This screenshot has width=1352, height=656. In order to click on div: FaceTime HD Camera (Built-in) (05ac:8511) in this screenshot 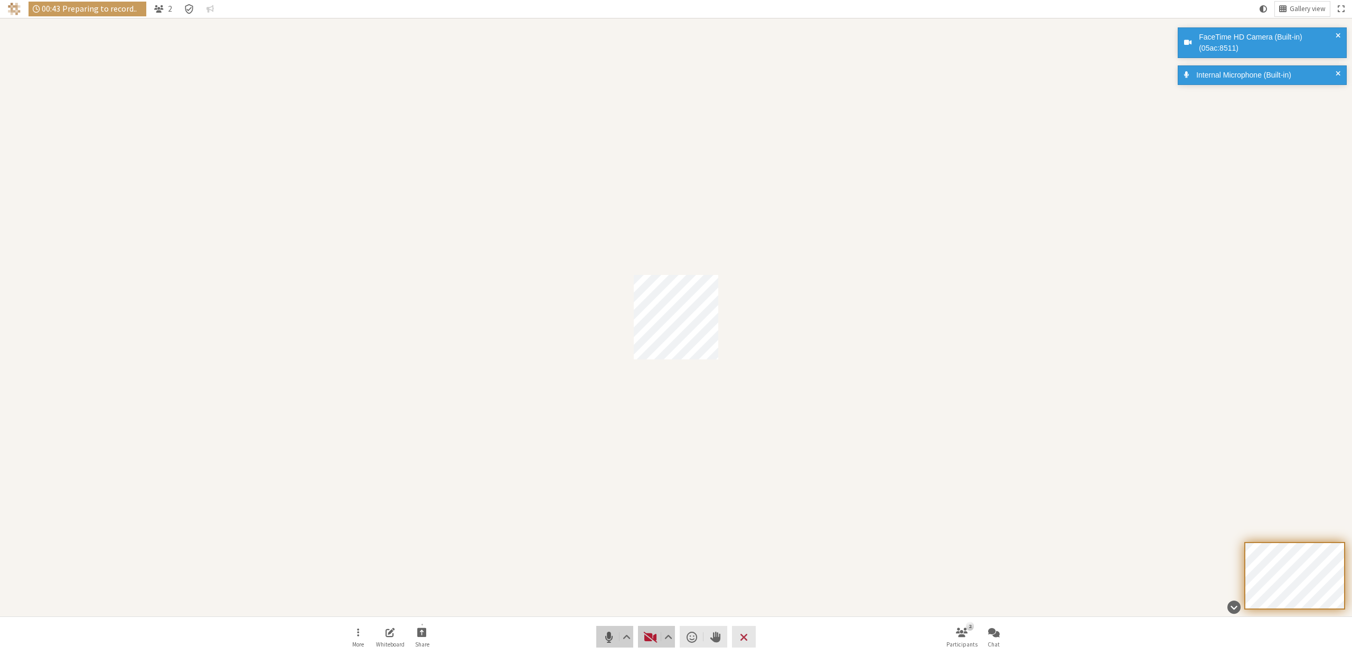, I will do `click(1267, 43)`.